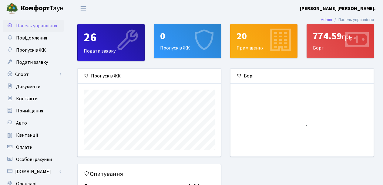 Image resolution: width=383 pixels, height=185 pixels. Describe the element at coordinates (33, 123) in the screenshot. I see `a: Авто` at that location.